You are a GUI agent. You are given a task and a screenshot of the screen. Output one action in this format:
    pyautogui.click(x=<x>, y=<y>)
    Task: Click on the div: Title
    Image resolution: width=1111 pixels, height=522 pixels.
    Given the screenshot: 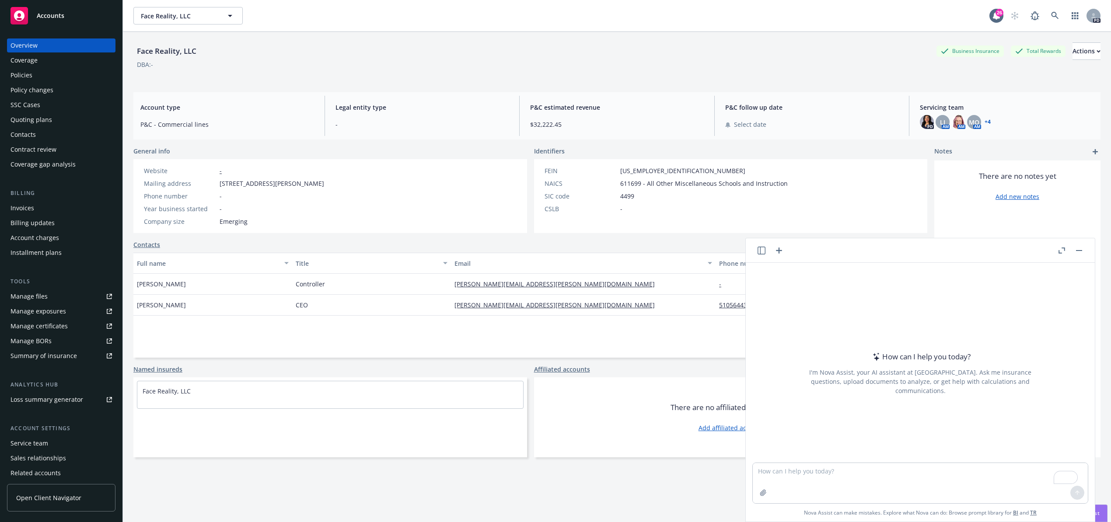 What is the action you would take?
    pyautogui.click(x=366, y=263)
    